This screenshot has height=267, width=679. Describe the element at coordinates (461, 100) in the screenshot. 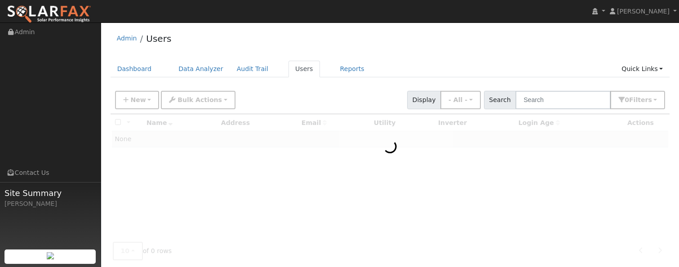

I see `button: - All -` at that location.